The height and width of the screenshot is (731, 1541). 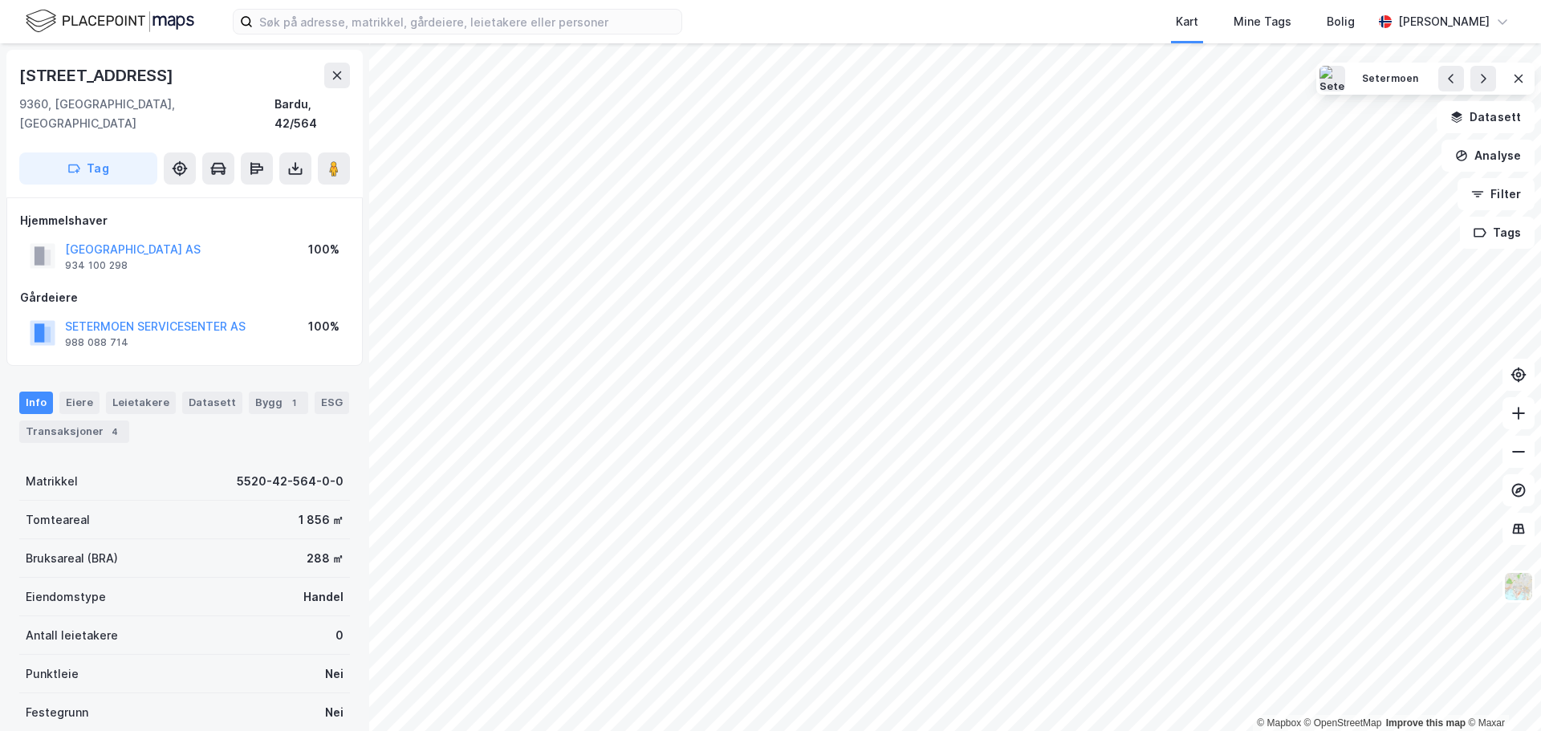 What do you see at coordinates (71, 558) in the screenshot?
I see `div: Bruksareal (BRA)` at bounding box center [71, 558].